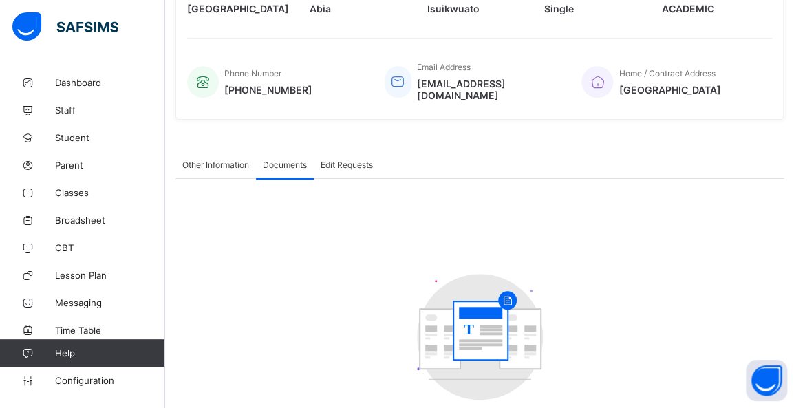  I want to click on span: Abia, so click(358, 8).